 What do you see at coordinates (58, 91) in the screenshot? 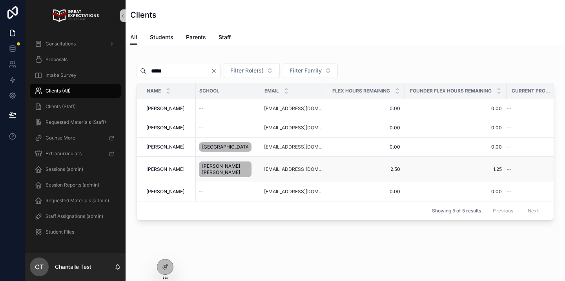
I see `span: Clients (All)` at bounding box center [58, 91].